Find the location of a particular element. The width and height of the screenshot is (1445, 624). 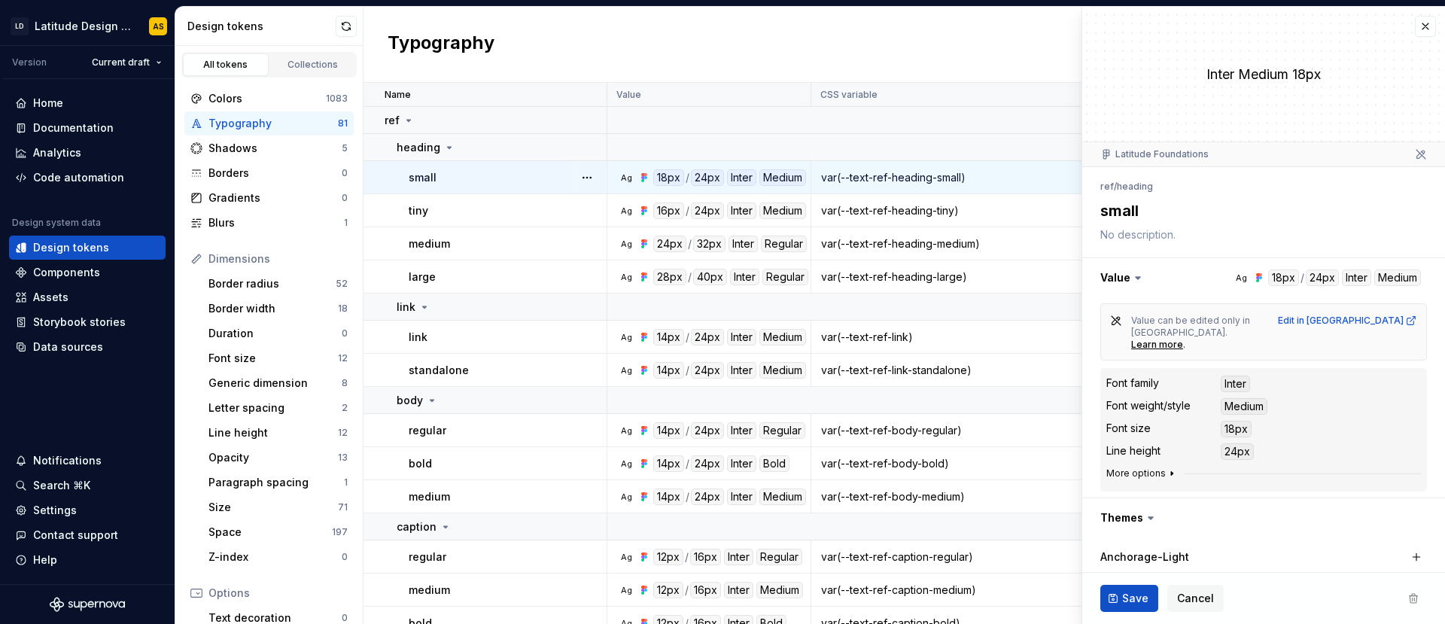

div: var(--text-ref-body-regular) is located at coordinates (951, 431).